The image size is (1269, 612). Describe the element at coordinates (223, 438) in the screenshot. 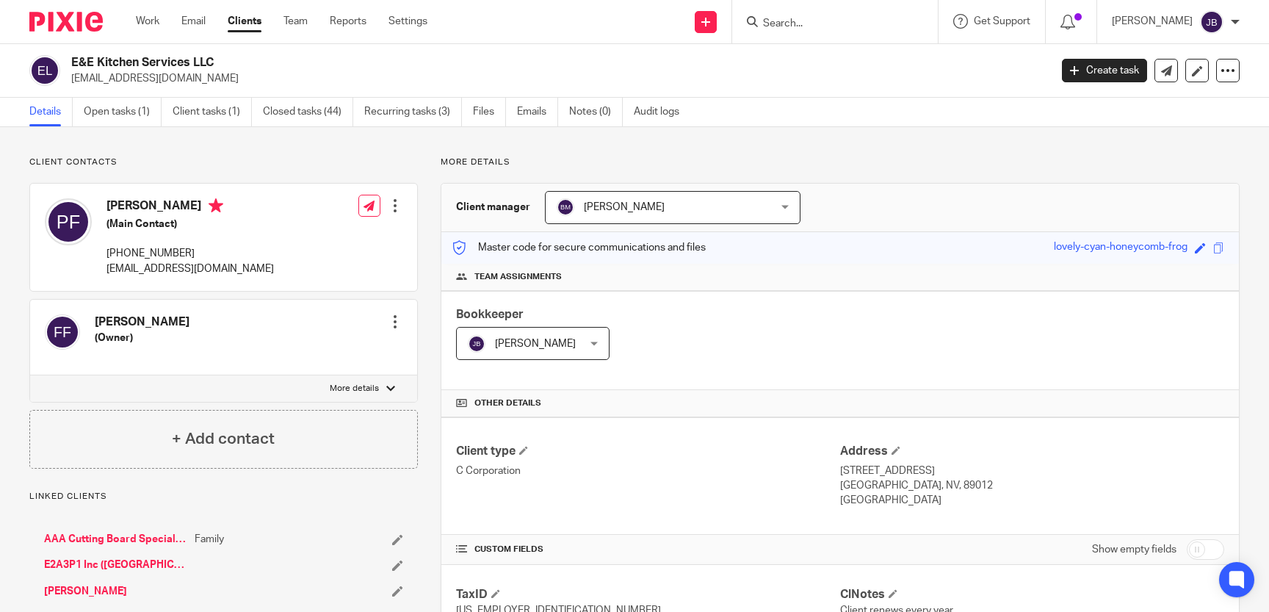

I see `h4: + Add contact` at that location.